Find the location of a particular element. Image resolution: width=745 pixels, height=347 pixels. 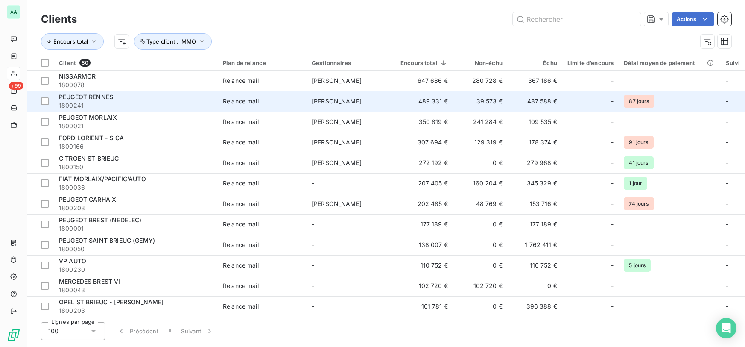

td: 109 535 € is located at coordinates (535, 122).